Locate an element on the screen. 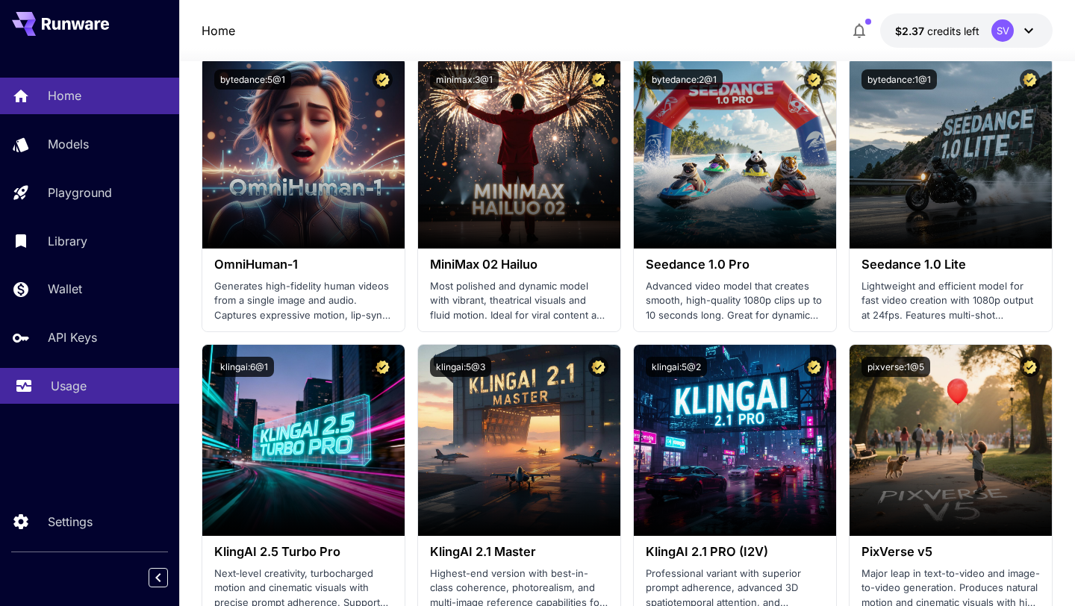 The image size is (1075, 606). h3: MiniMax 02 Hailuo is located at coordinates (519, 264).